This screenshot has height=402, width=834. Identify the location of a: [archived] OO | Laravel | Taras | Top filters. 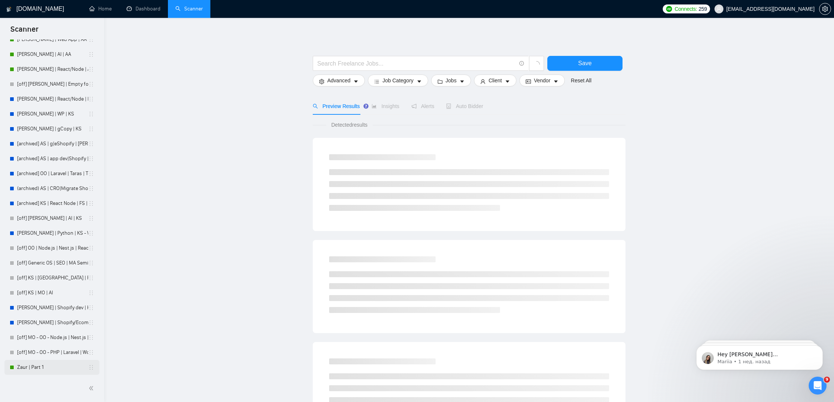
(53, 174).